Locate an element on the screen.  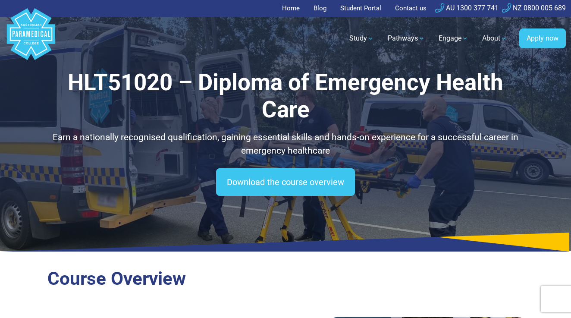
a: Study is located at coordinates (362, 38).